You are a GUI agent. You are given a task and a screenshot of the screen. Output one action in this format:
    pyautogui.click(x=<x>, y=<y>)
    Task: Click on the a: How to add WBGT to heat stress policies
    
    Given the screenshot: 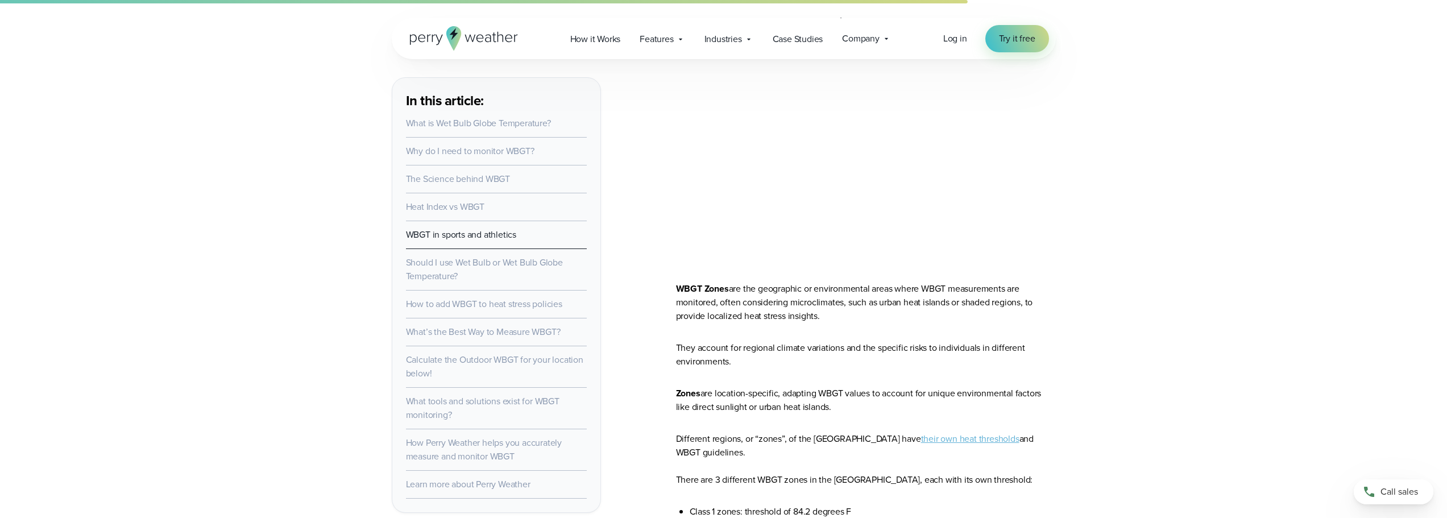 What is the action you would take?
    pyautogui.click(x=484, y=304)
    